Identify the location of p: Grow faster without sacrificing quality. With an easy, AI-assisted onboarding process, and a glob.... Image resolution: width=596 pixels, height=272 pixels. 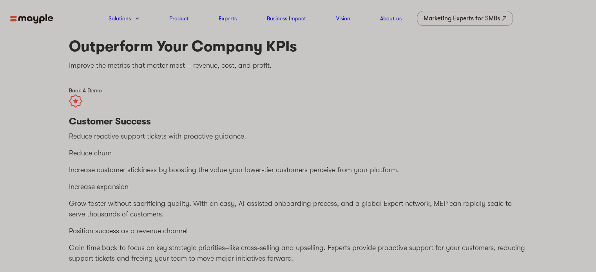
(298, 209).